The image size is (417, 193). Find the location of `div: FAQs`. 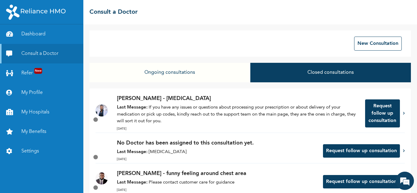

div: FAQs is located at coordinates (88, 171).